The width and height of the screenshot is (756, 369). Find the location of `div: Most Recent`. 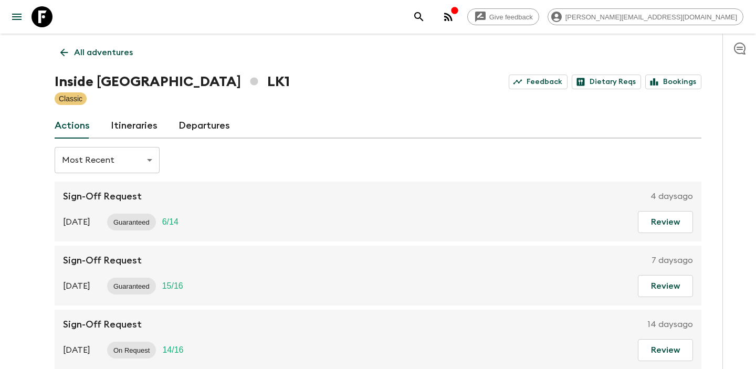

div: Most Recent is located at coordinates (107, 160).